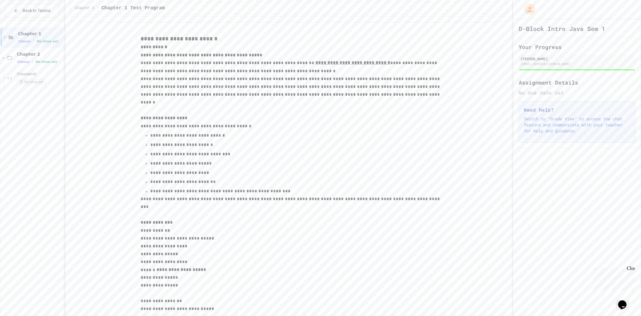 This screenshot has height=316, width=641. I want to click on button: Back to Teams, so click(32, 11).